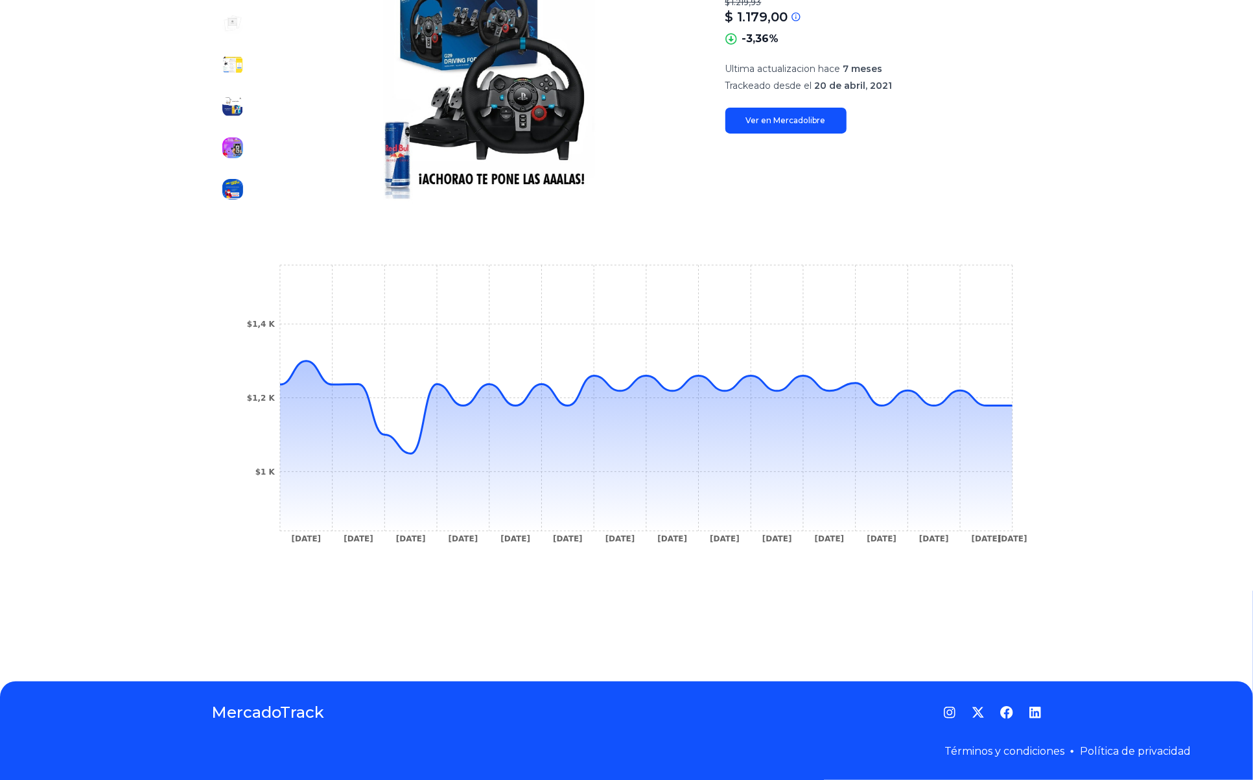  Describe the element at coordinates (786, 121) in the screenshot. I see `a: Ver en Mercadolibre` at that location.